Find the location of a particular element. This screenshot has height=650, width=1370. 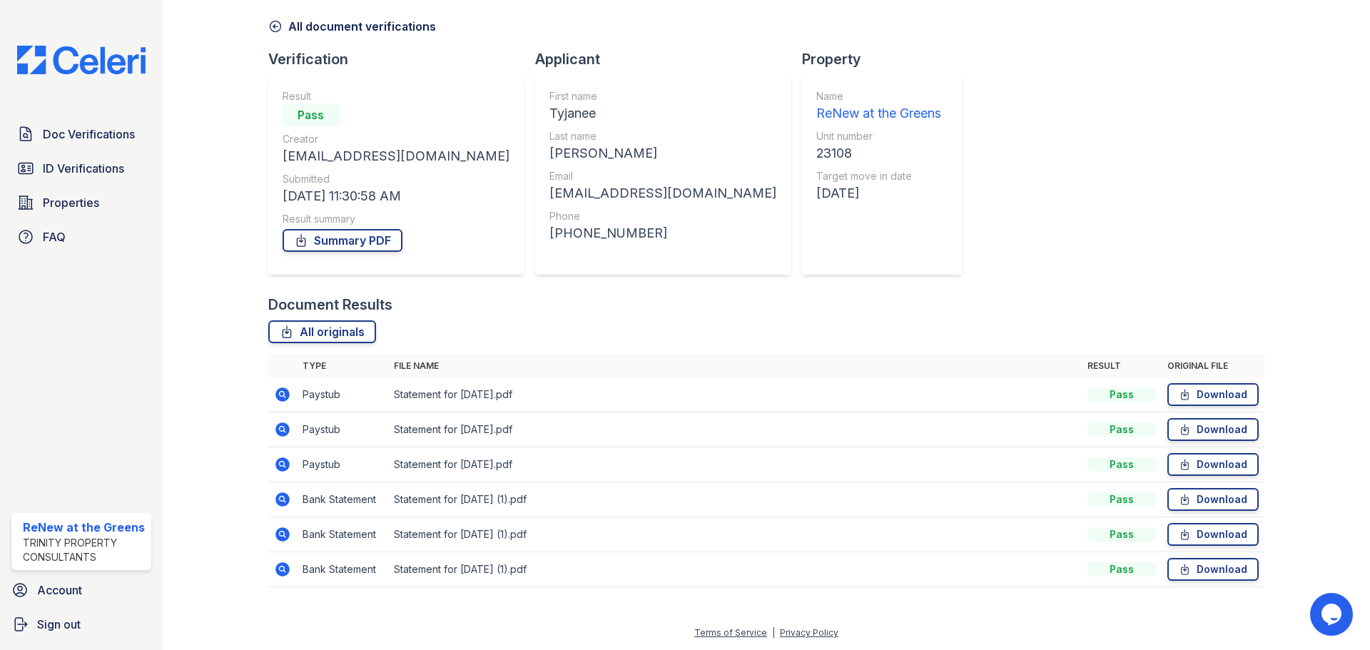

div: Phone is located at coordinates (663, 216).